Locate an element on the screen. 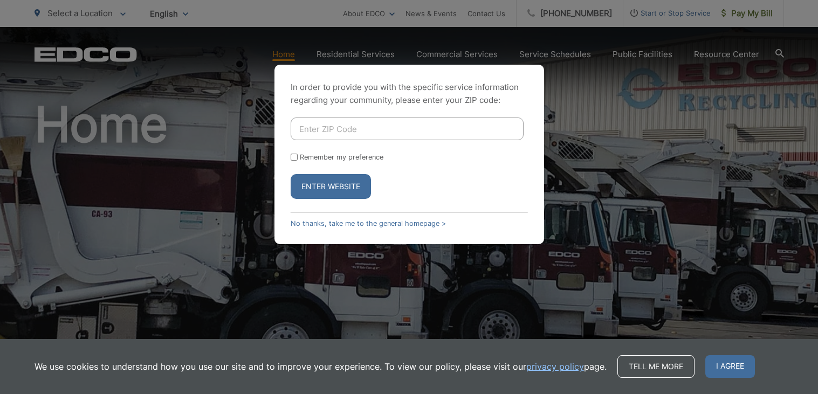 The height and width of the screenshot is (394, 818). a: privacy policy is located at coordinates (555, 367).